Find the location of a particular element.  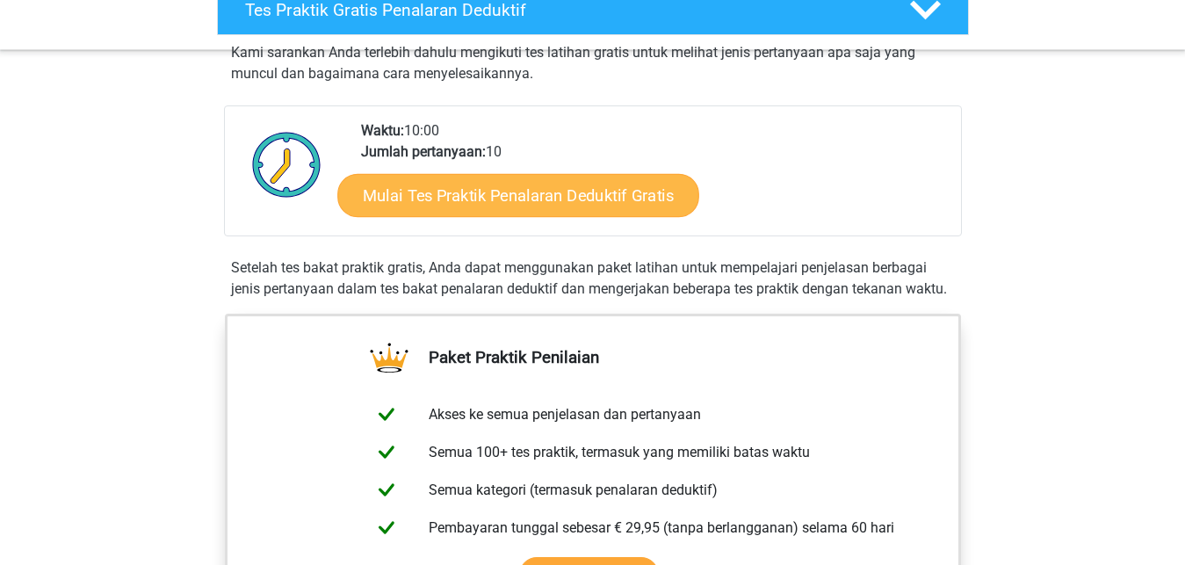

font: 10:00 is located at coordinates (422, 130).